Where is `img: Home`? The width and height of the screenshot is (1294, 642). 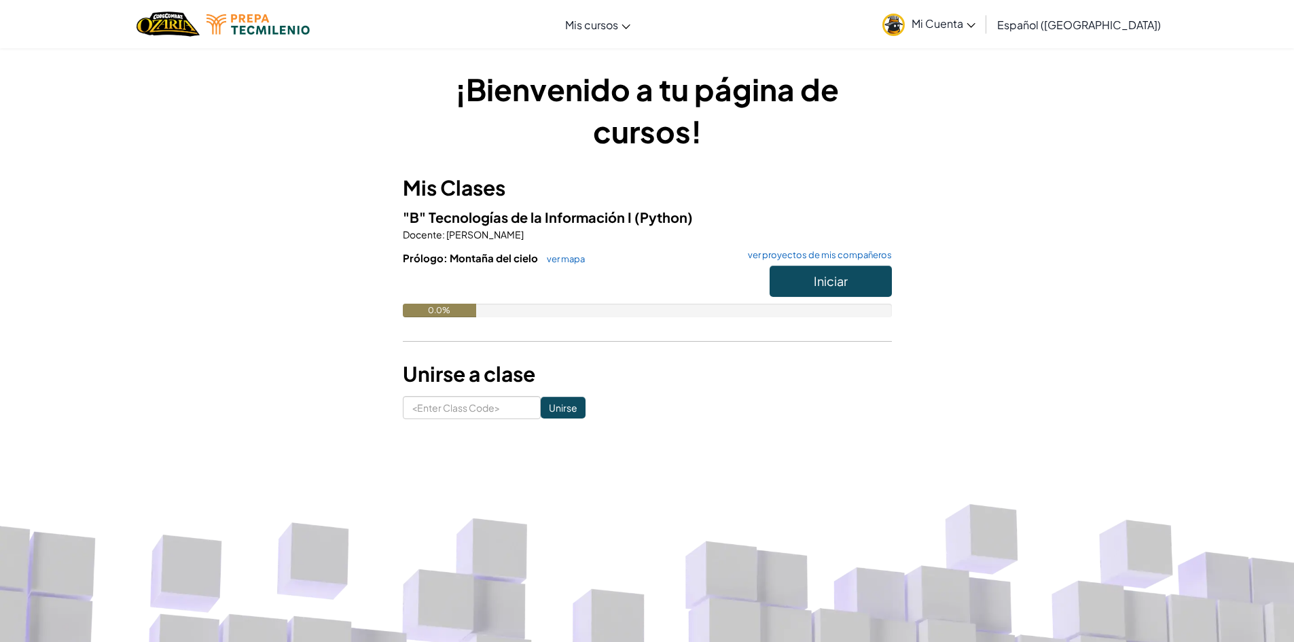 img: Home is located at coordinates (168, 24).